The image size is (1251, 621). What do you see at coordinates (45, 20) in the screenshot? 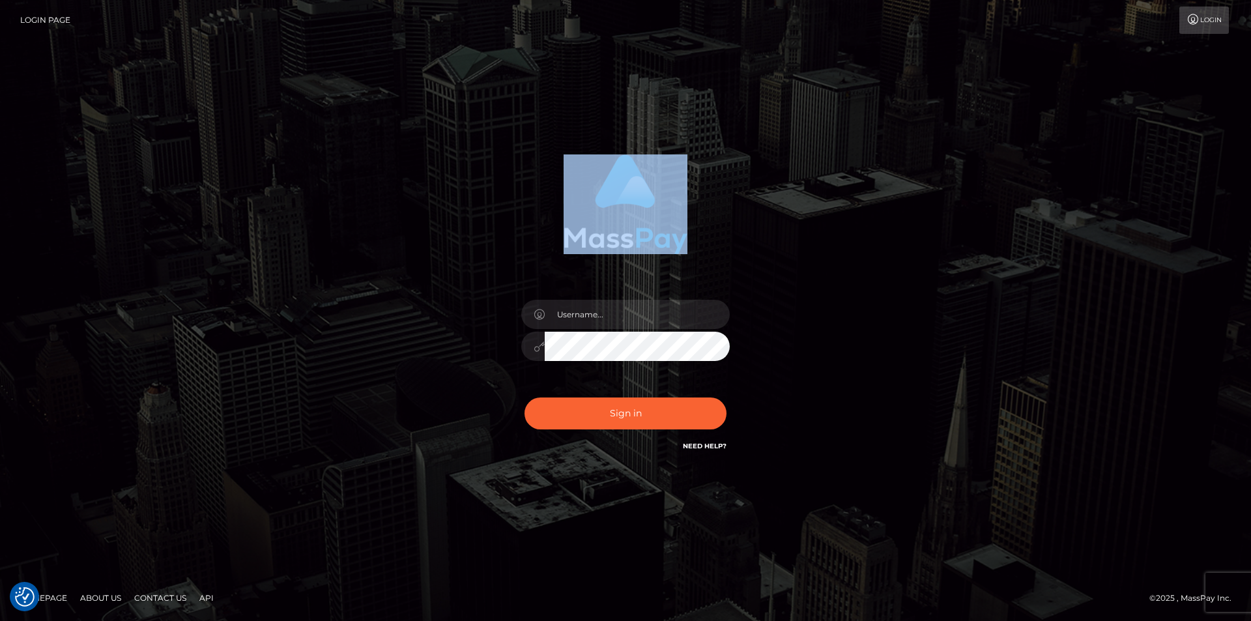
I see `a: Login Page` at bounding box center [45, 20].